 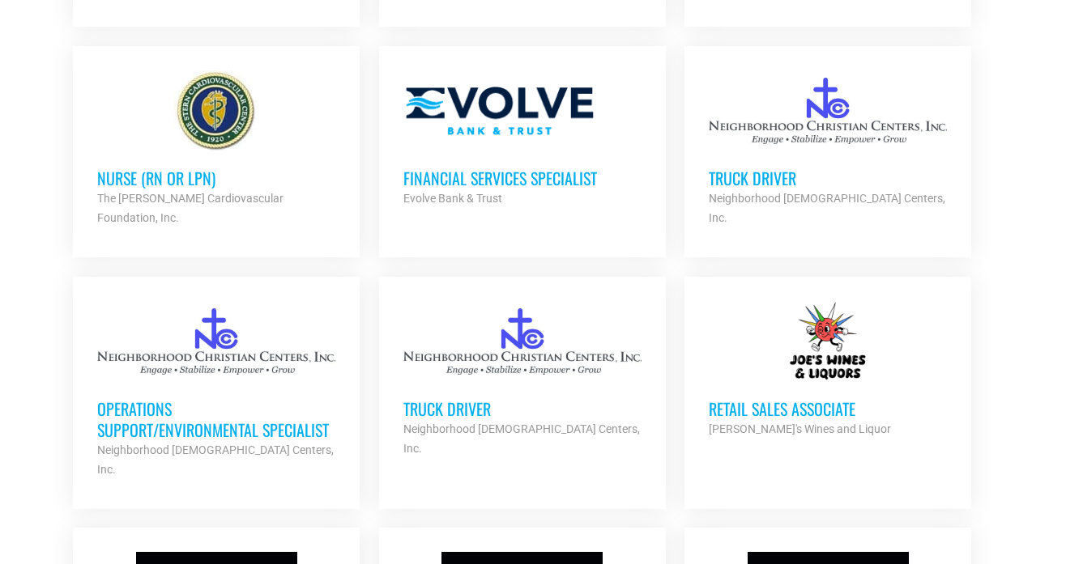 I want to click on h3: Nurse (RN or LPN), so click(x=216, y=178).